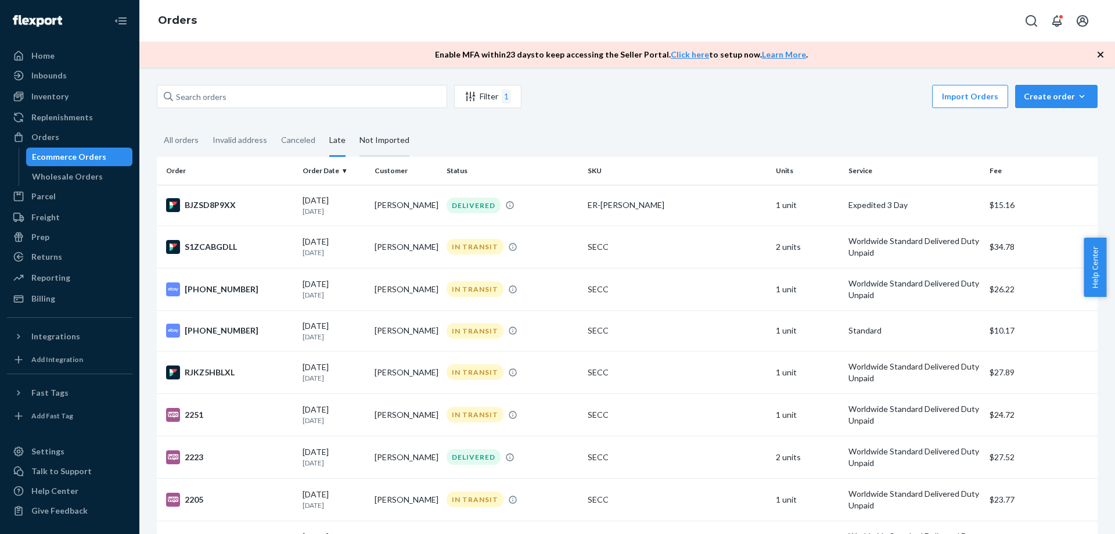  I want to click on td: $23.77, so click(1042, 499).